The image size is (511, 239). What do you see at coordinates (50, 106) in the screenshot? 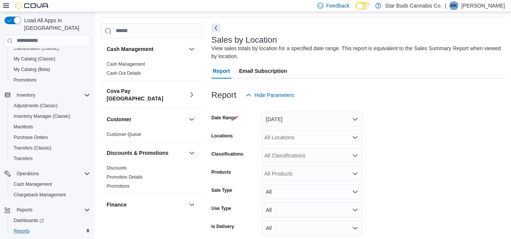
I see `span: Adjustments (Classic)` at bounding box center [50, 106].